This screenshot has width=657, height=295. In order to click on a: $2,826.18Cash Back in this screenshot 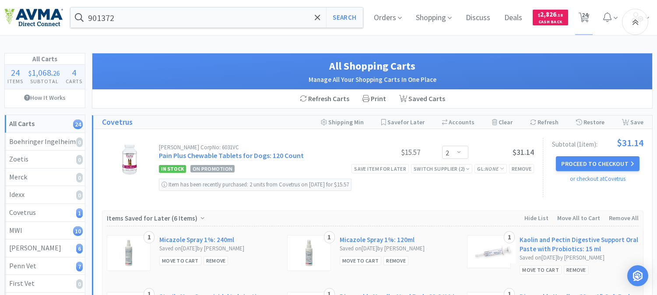, I will do `click(550, 18)`.